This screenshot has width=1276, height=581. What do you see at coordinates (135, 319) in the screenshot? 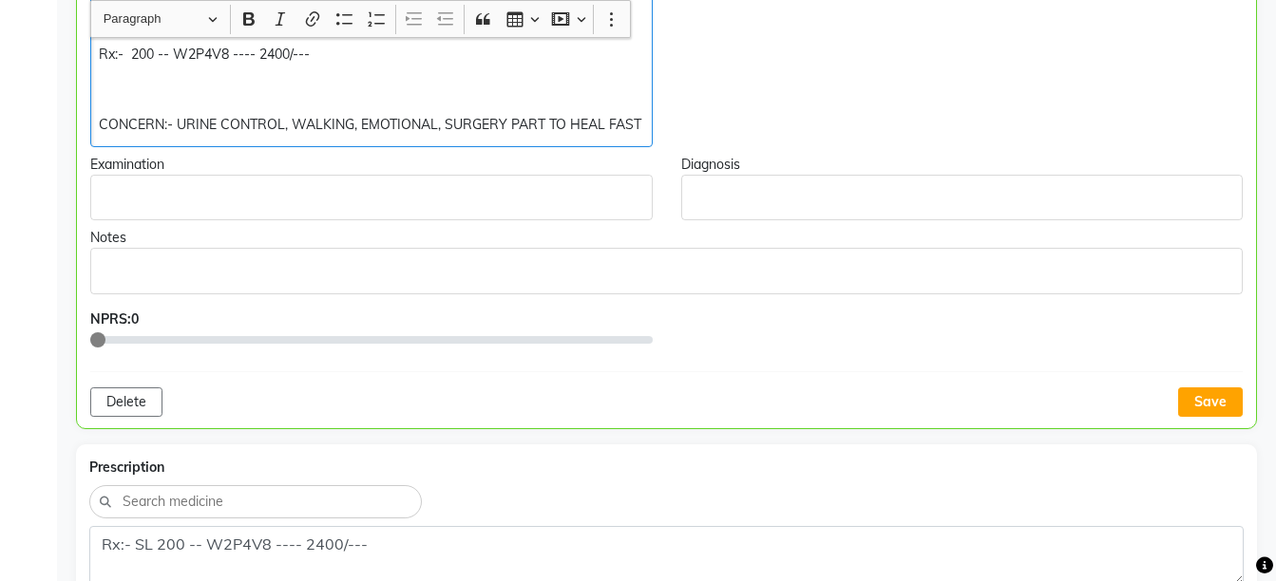
I see `span: 0` at bounding box center [135, 319].